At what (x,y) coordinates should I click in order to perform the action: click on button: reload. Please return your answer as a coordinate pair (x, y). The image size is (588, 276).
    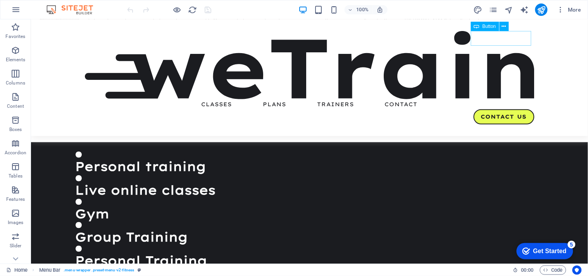
    Looking at the image, I should click on (193, 10).